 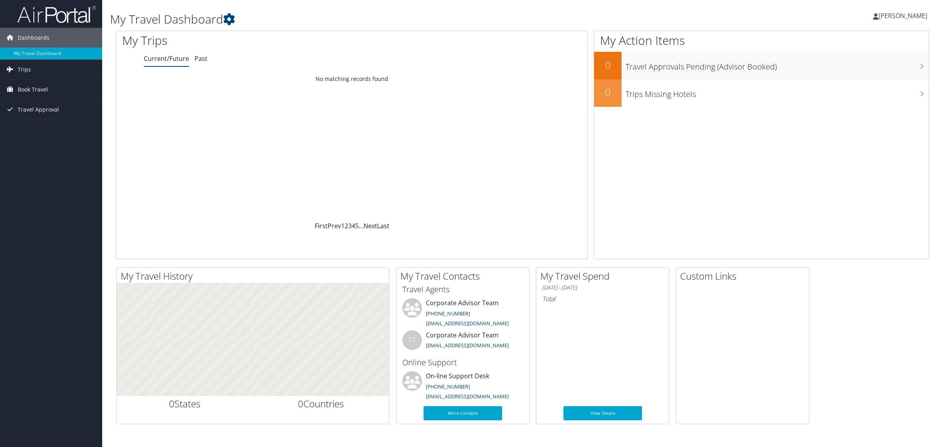 I want to click on h6: Total, so click(x=603, y=299).